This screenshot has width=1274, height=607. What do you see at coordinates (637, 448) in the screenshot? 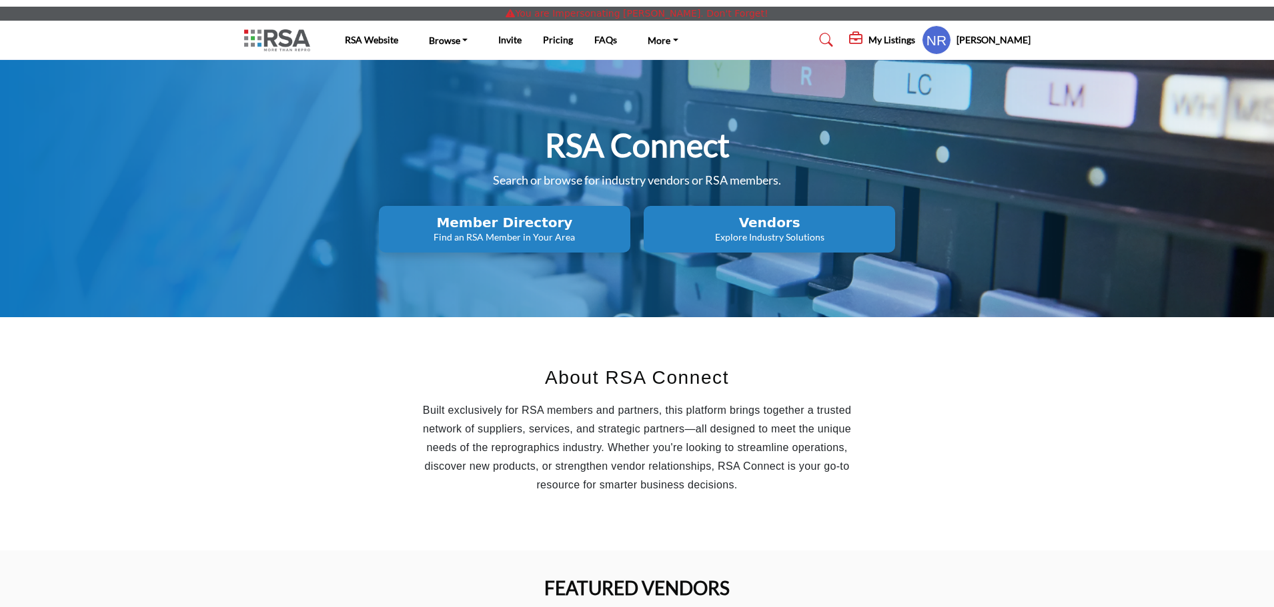
I see `p: Built exclusively for RSA members and partners, this platform brings together a trusted network o...` at bounding box center [637, 448].